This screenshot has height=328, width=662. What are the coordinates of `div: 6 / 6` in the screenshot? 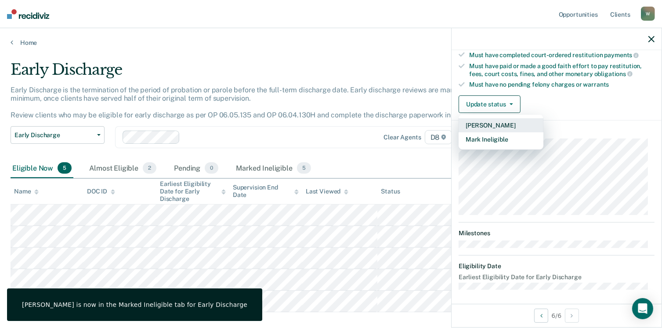 It's located at (557, 315).